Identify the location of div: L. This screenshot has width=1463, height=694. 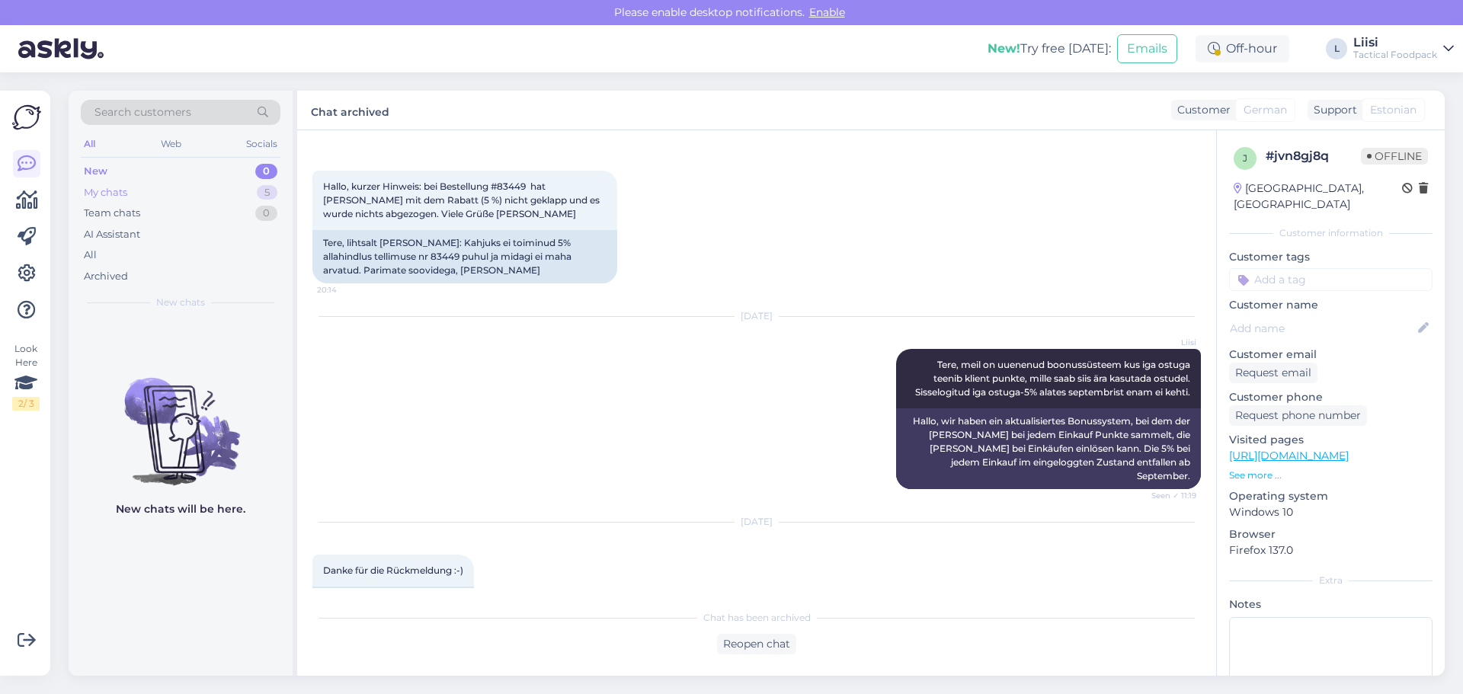
(1337, 49).